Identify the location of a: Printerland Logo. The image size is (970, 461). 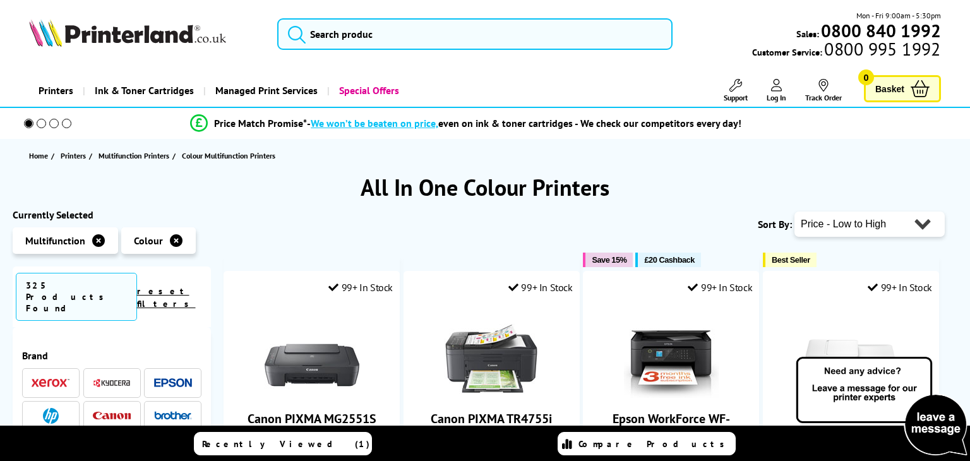
(145, 34).